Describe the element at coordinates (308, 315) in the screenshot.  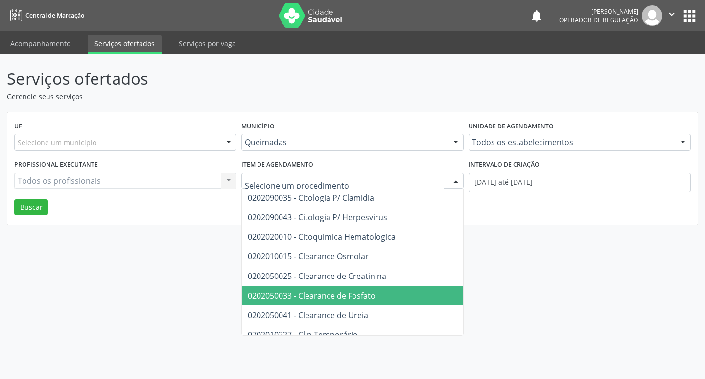
I see `span: 0202050041 - Clearance de Ureia` at that location.